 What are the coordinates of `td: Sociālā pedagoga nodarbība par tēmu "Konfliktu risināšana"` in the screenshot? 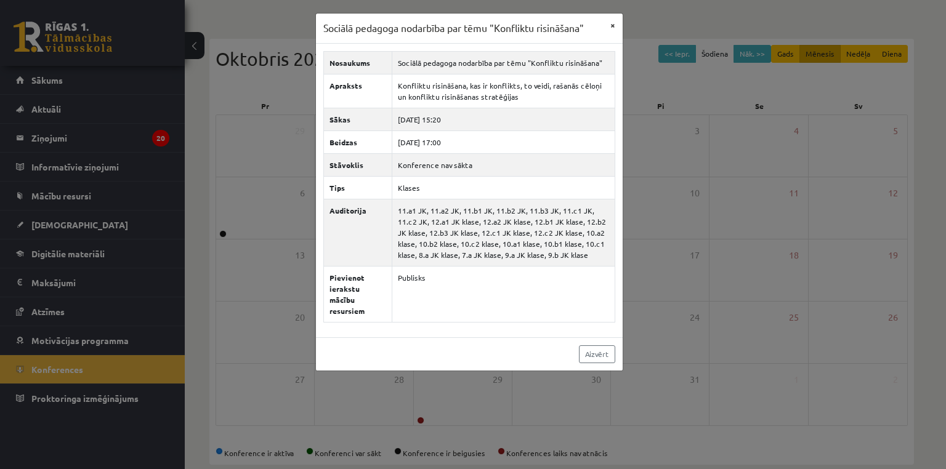 It's located at (503, 62).